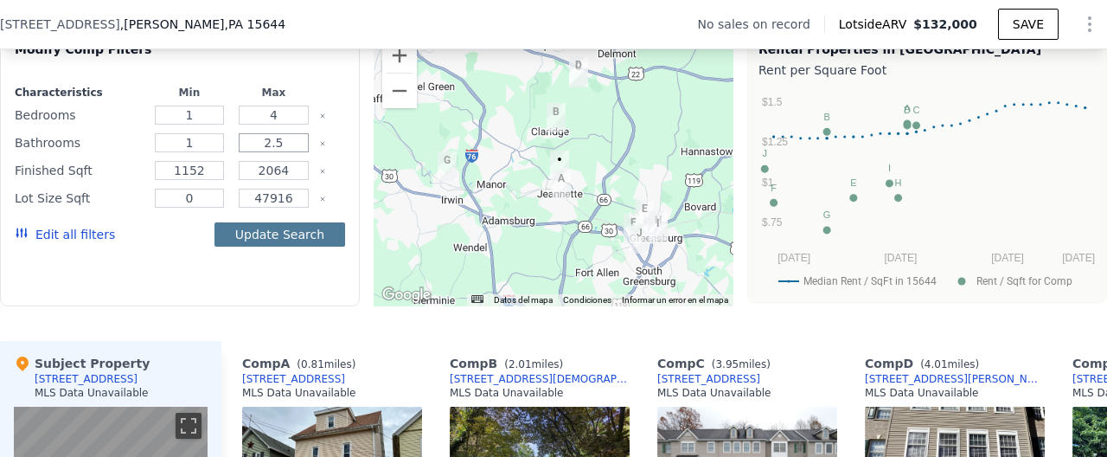  Describe the element at coordinates (189, 426) in the screenshot. I see `button: Activar o desactivar la vista de pantalla completa` at that location.